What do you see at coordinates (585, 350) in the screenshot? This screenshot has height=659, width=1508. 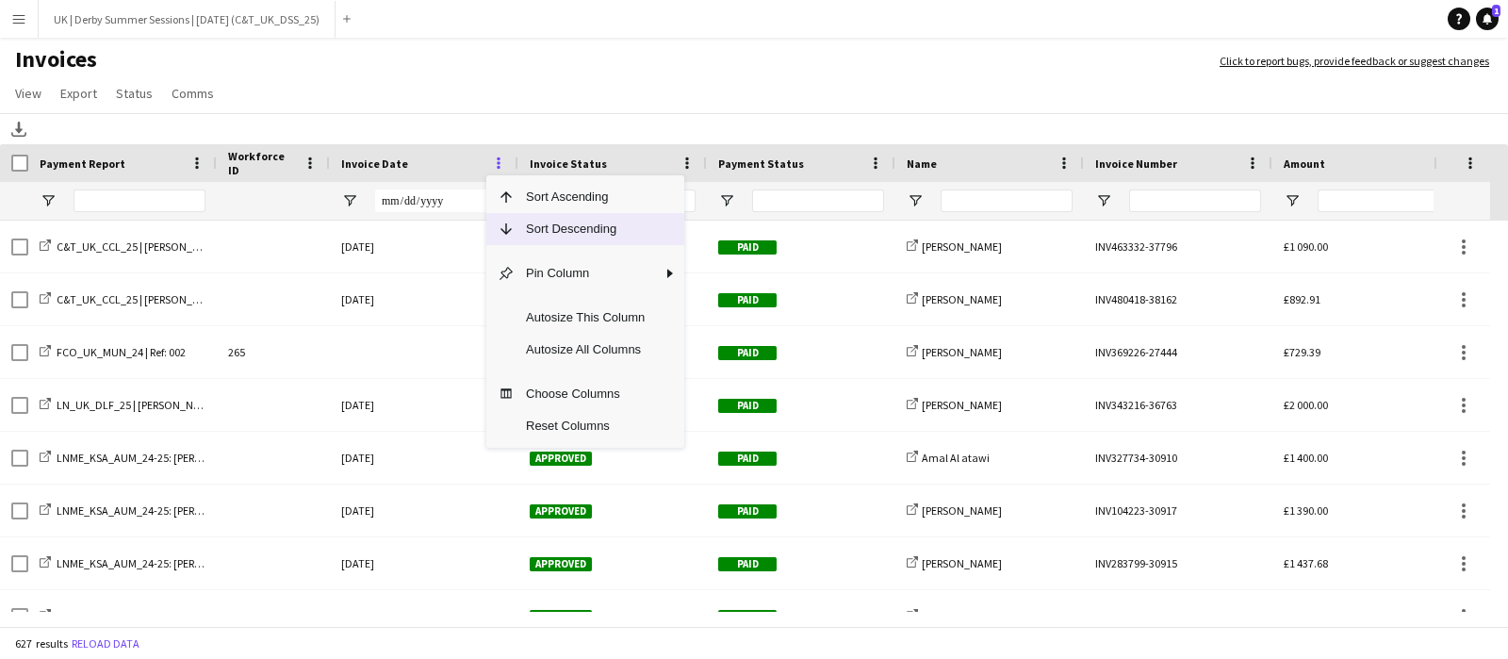 I see `span: Autosize All Columns` at bounding box center [585, 350].